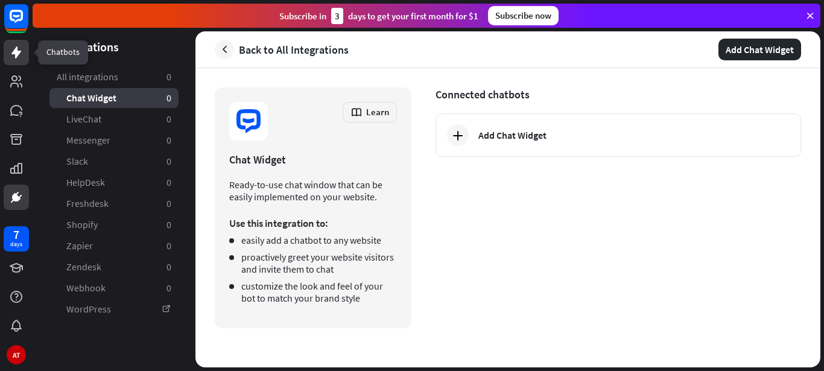 Image resolution: width=824 pixels, height=371 pixels. I want to click on a: Webhook 0, so click(114, 288).